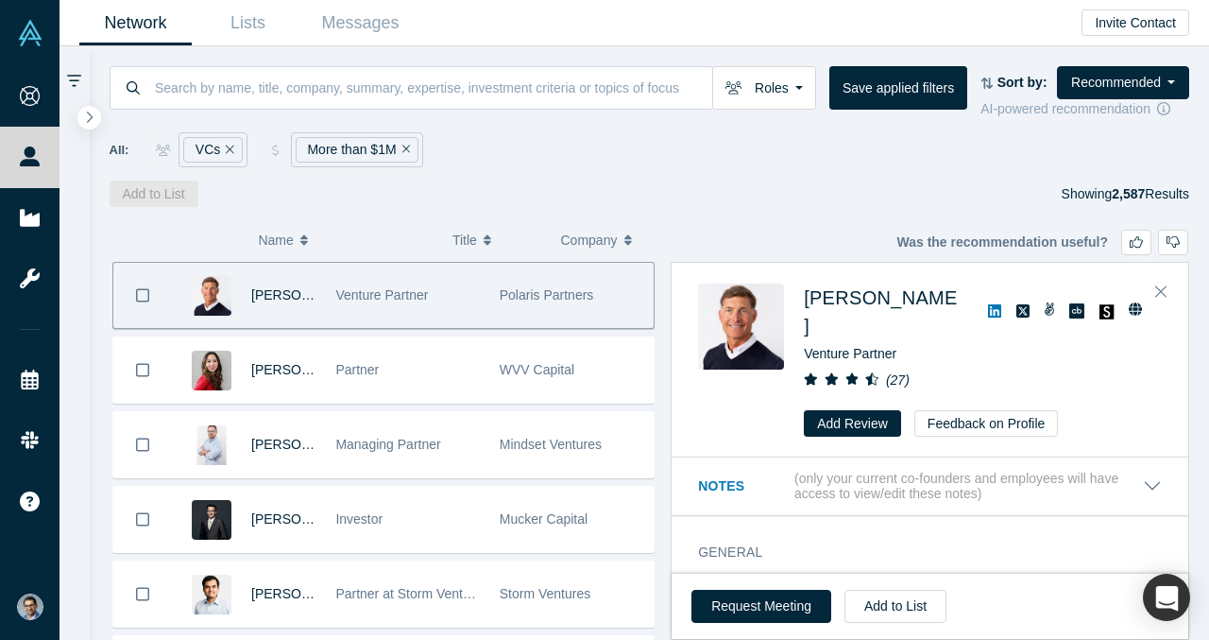 This screenshot has height=640, width=1209. Describe the element at coordinates (1161, 292) in the screenshot. I see `button: Close` at that location.